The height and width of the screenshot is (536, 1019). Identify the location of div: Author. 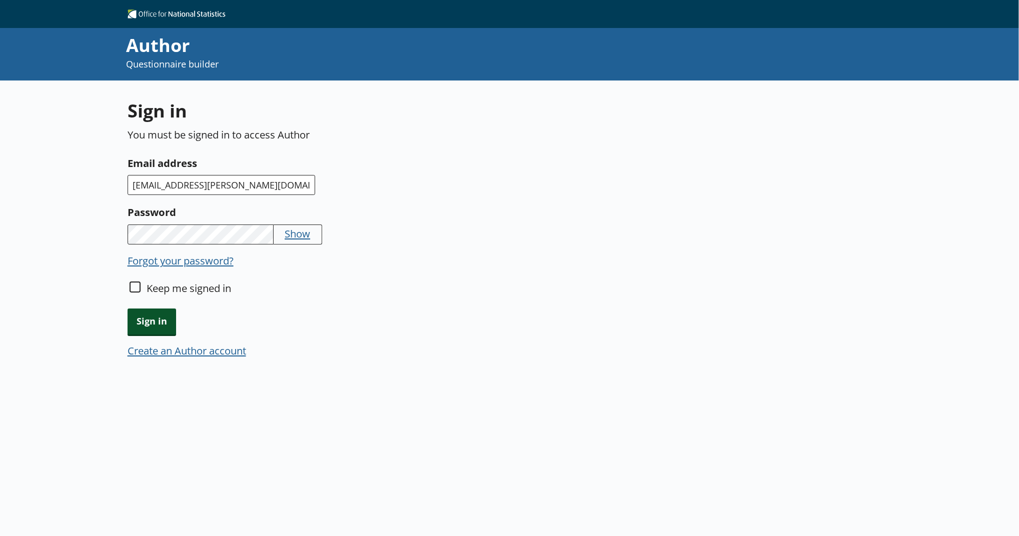
(406, 46).